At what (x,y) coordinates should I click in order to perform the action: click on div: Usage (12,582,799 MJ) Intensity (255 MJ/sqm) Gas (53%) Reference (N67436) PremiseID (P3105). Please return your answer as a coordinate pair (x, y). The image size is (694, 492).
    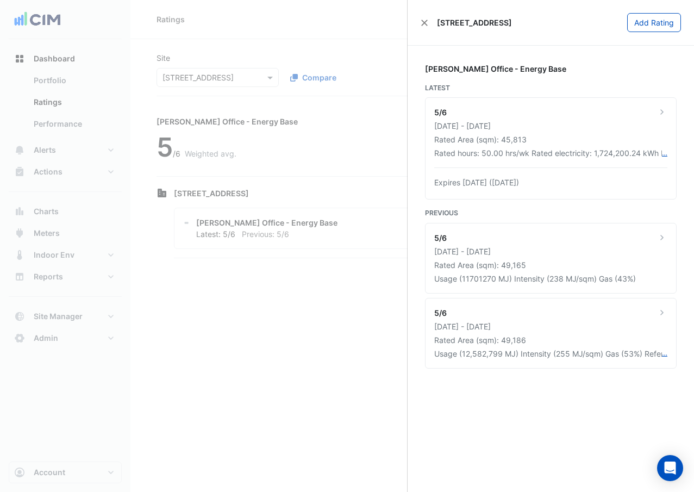
    Looking at the image, I should click on (548, 353).